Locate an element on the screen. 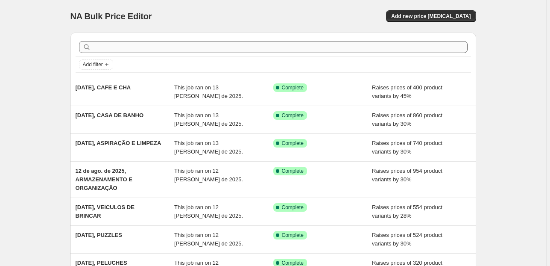 This screenshot has height=266, width=550. span: NA Bulk Price Editor is located at coordinates (111, 16).